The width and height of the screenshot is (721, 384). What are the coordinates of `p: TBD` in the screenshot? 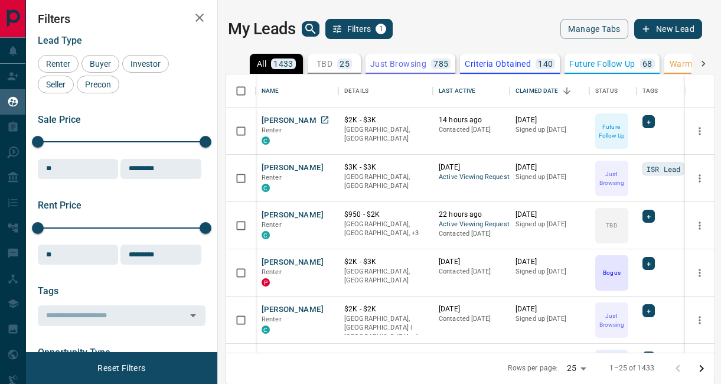 It's located at (324, 64).